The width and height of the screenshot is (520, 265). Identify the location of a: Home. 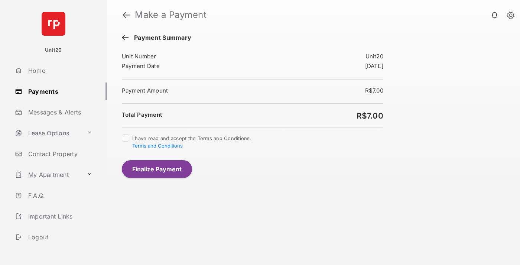
(59, 71).